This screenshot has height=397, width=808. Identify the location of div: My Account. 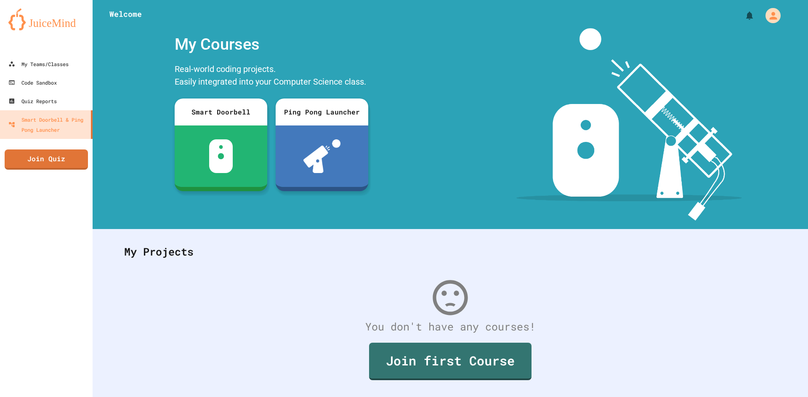
(770, 16).